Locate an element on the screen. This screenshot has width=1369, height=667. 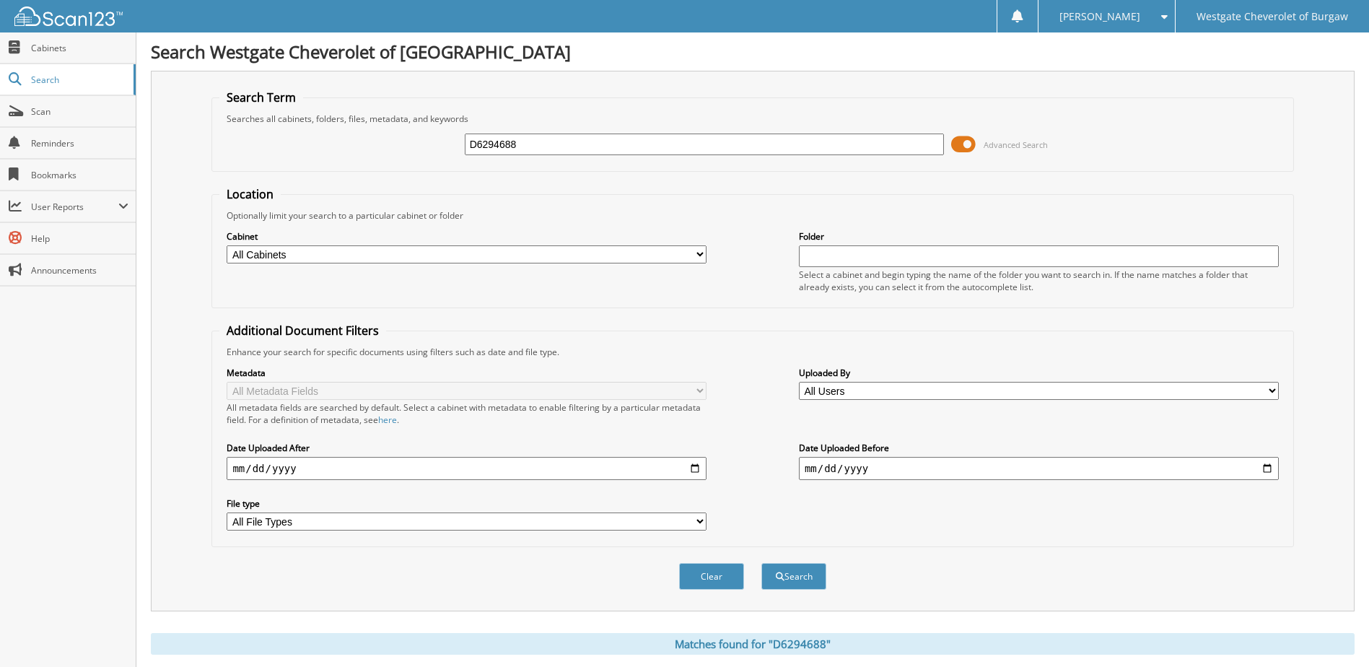
div: Searches all cabinets, folders, files, metadata, and keywords is located at coordinates (752, 118).